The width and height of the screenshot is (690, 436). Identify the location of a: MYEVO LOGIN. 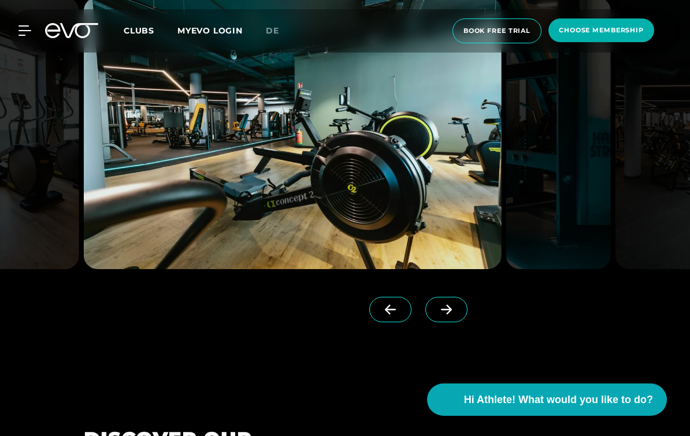
(210, 31).